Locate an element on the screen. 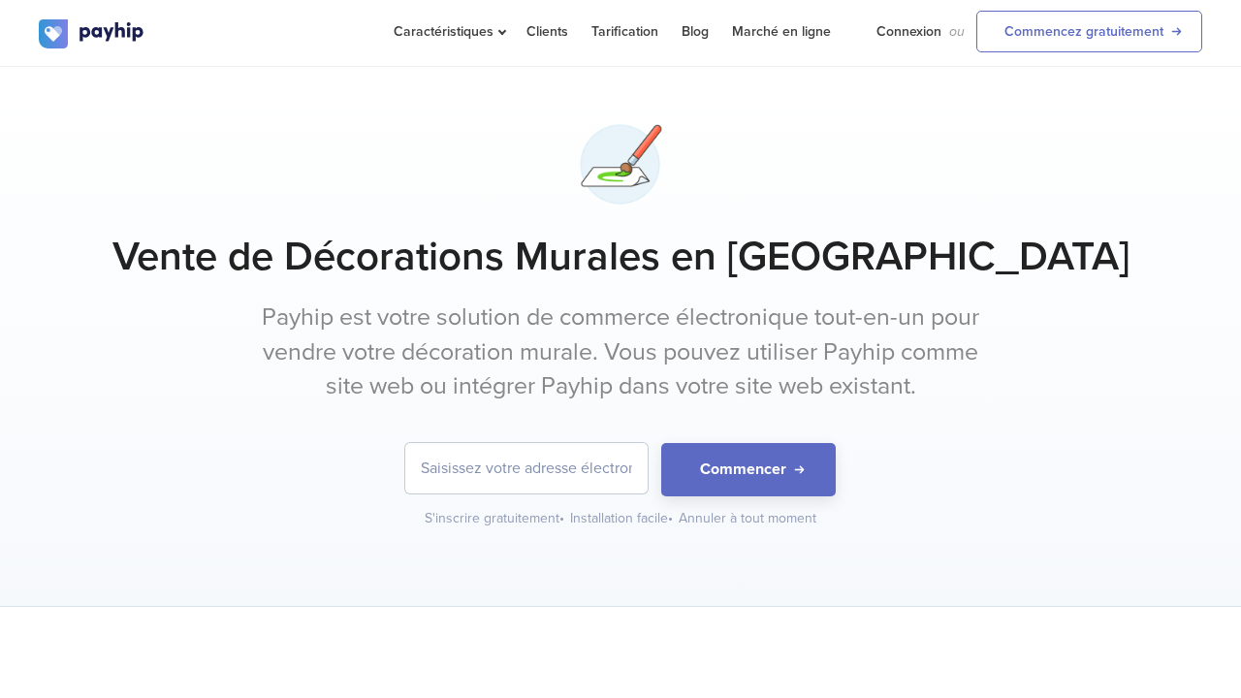  span: Caractéristiques is located at coordinates (448, 31).